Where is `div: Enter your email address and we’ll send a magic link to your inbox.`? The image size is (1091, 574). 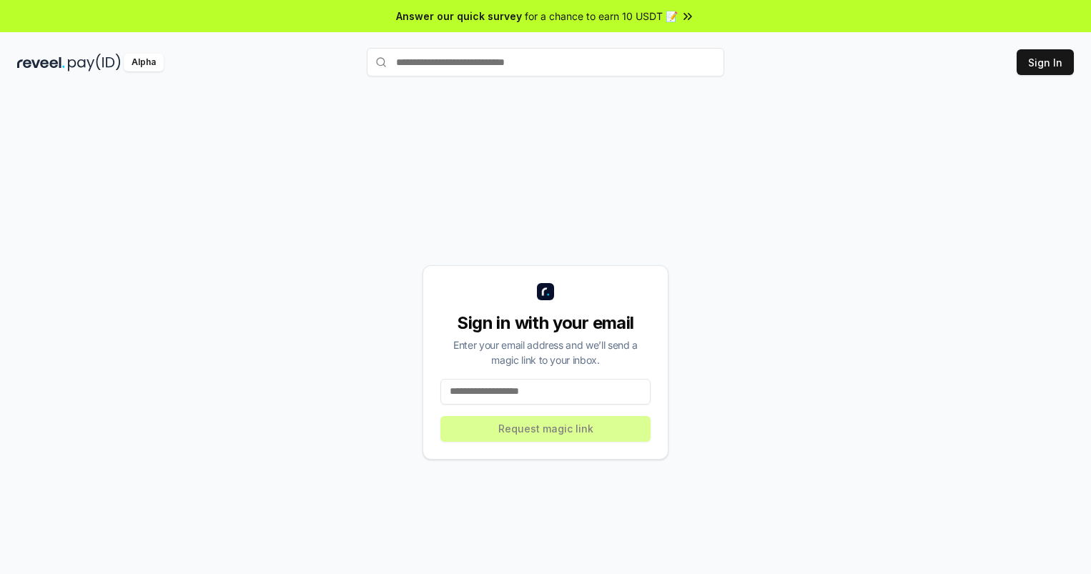
div: Enter your email address and we’ll send a magic link to your inbox. is located at coordinates (545, 352).